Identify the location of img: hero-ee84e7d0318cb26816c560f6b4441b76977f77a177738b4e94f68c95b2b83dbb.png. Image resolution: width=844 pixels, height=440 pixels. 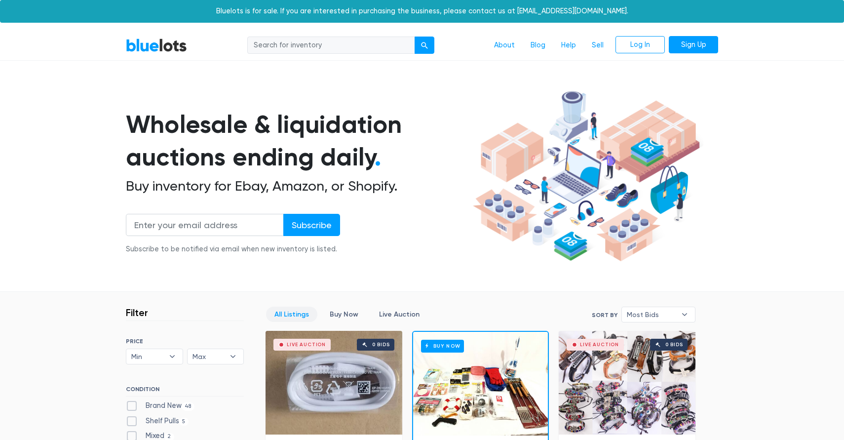
(587, 176).